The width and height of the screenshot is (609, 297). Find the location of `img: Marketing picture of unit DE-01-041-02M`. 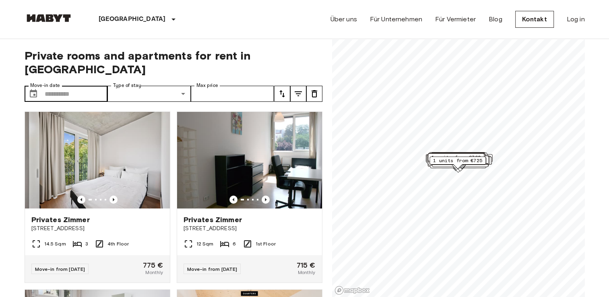

img: Marketing picture of unit DE-01-041-02M is located at coordinates (250, 160).